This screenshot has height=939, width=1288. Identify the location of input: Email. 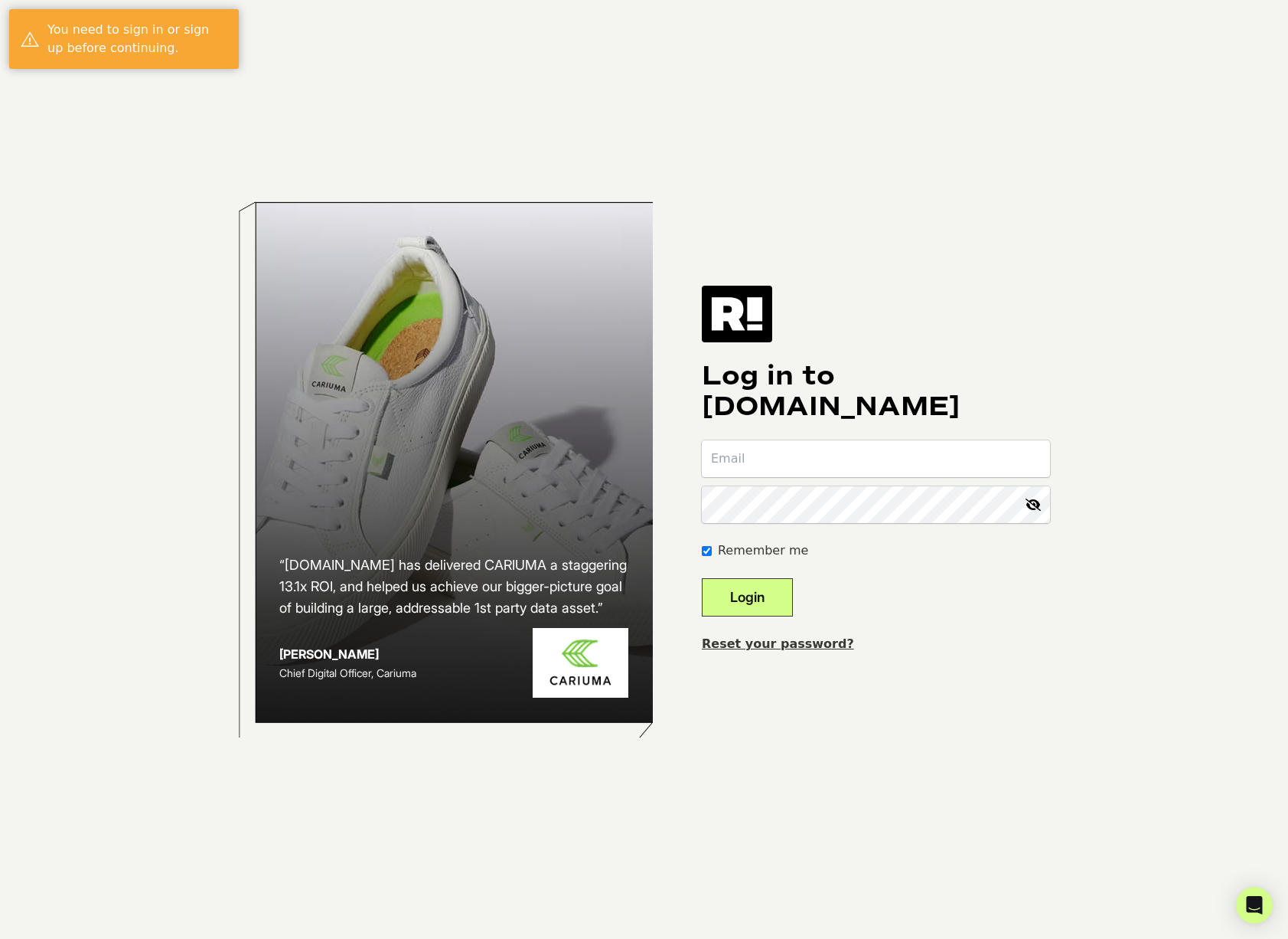
(875, 459).